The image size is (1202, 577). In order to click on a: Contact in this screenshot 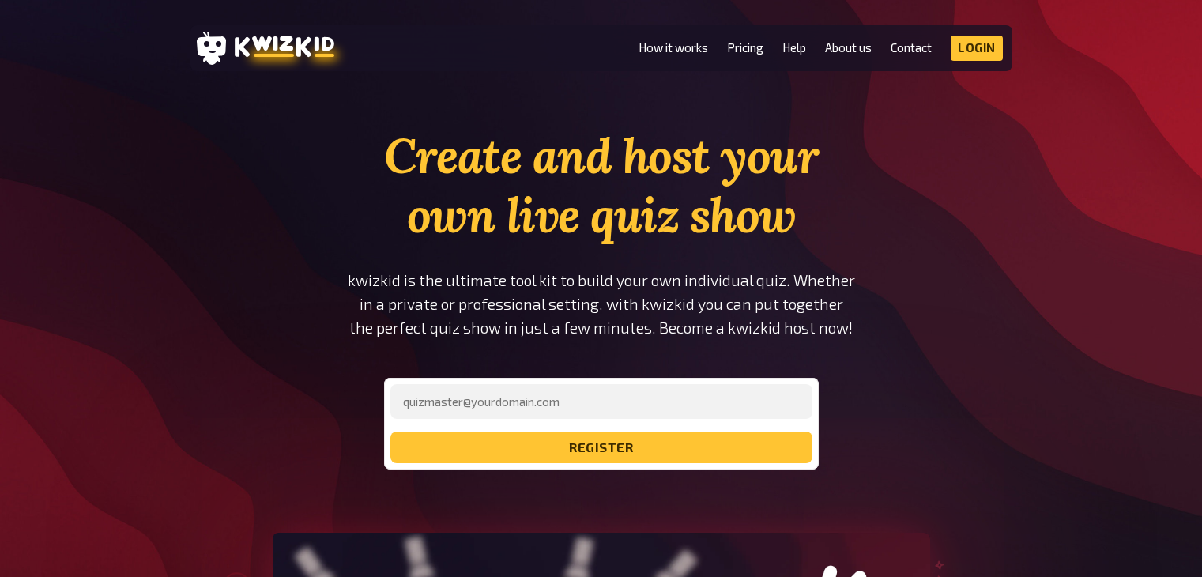, I will do `click(911, 47)`.